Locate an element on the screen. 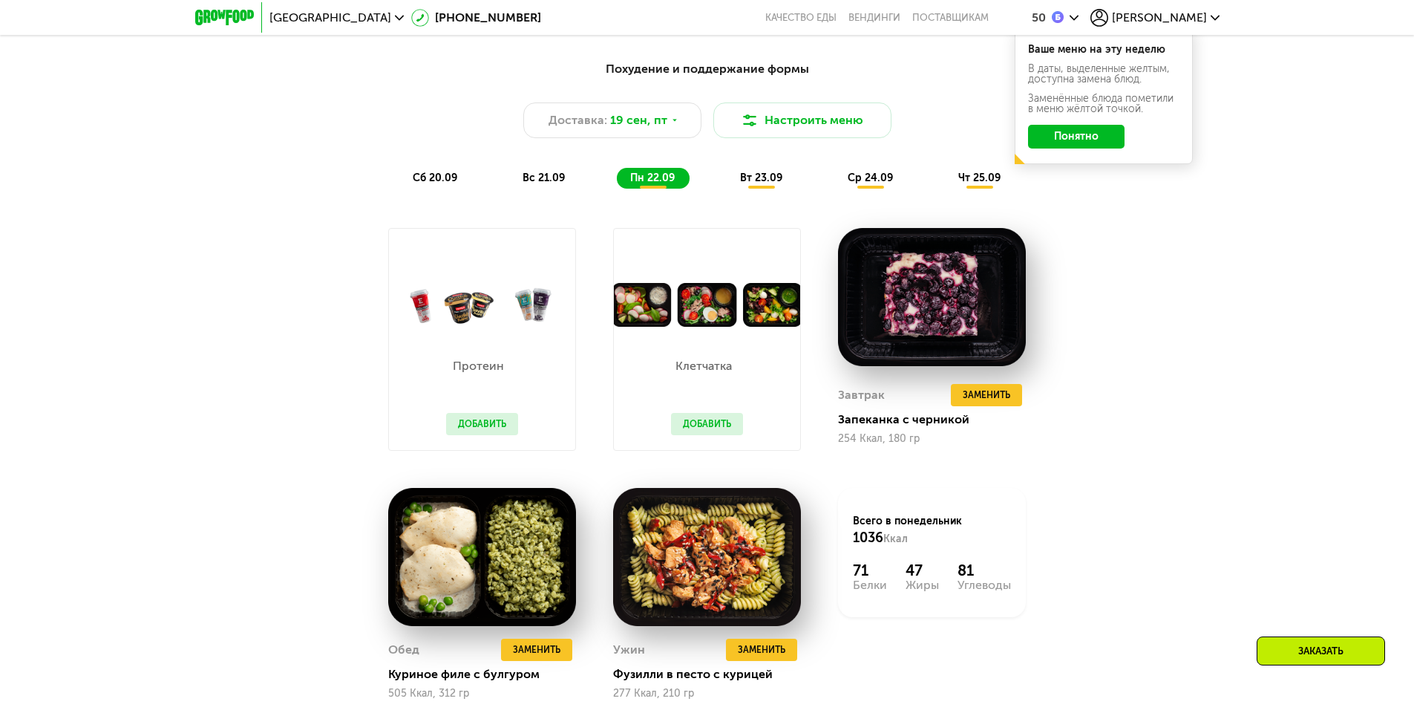 The image size is (1414, 716). span: пн 22.09 is located at coordinates (653, 177).